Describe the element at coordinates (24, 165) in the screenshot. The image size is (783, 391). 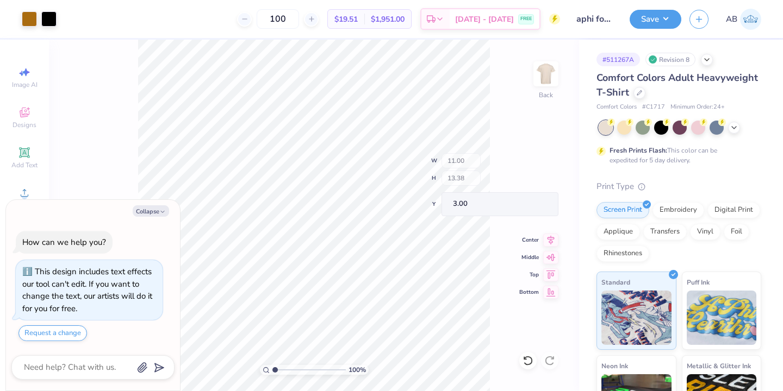
I see `span: Add Text` at that location.